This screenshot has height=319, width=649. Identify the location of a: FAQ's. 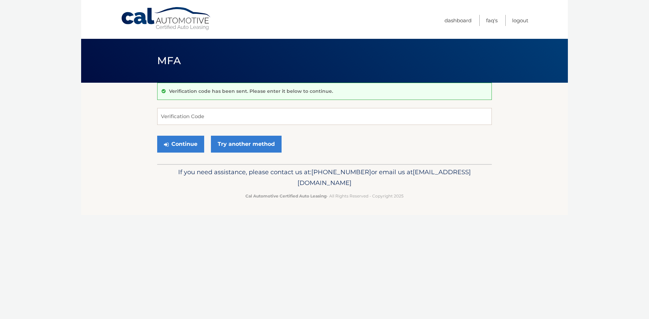
(491, 20).